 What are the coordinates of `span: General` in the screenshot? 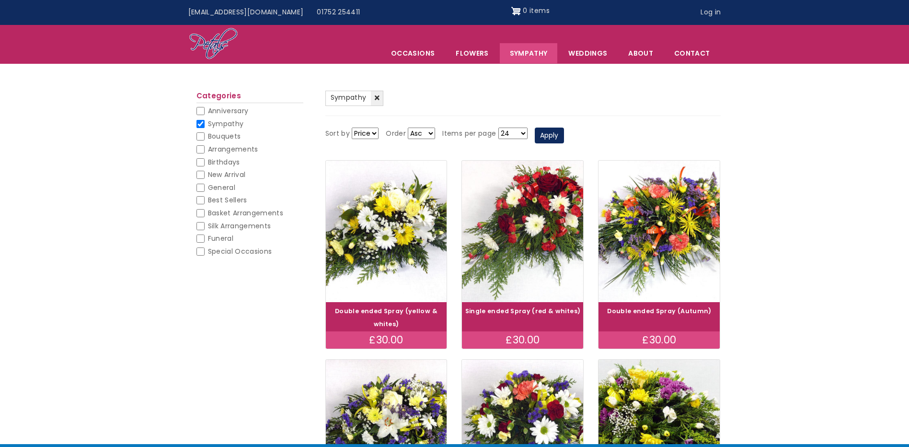 It's located at (221, 187).